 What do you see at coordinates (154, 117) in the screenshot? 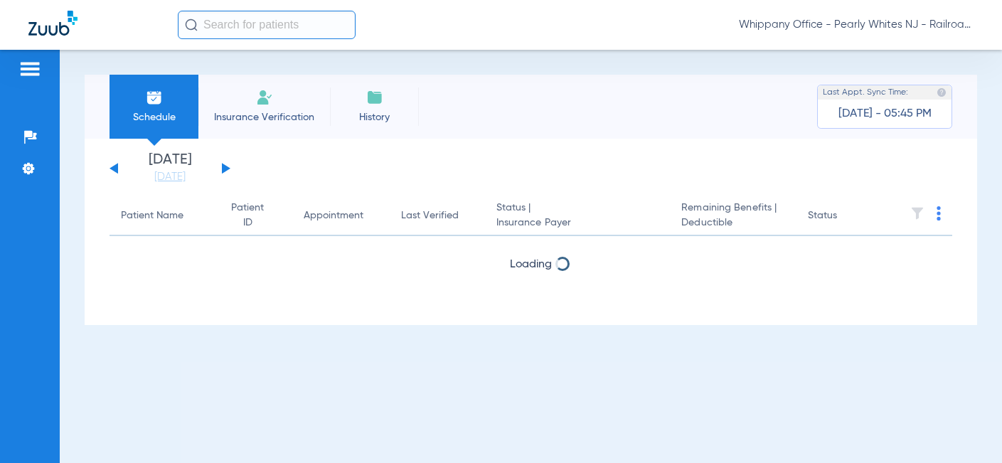
I see `span: Schedule` at bounding box center [154, 117].